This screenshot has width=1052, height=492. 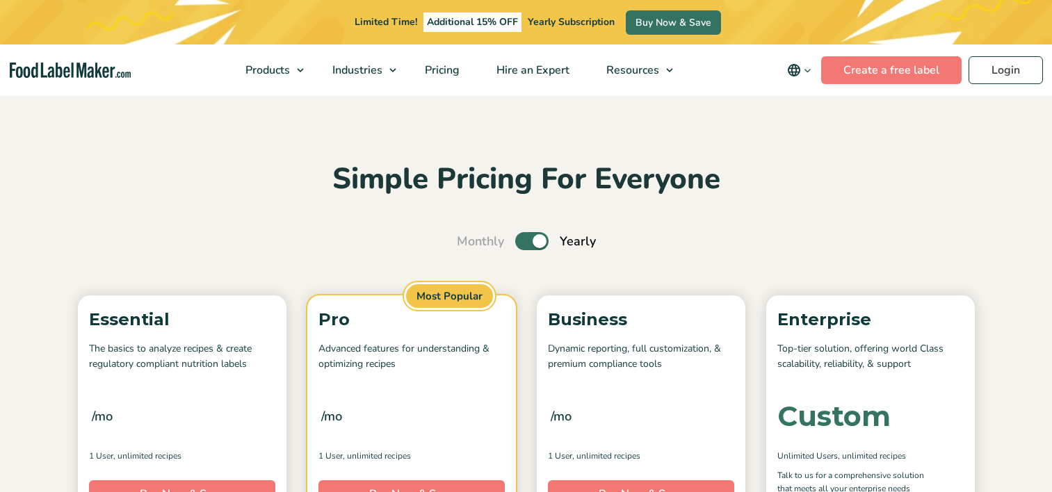 What do you see at coordinates (386, 22) in the screenshot?
I see `span: Limited Time!` at bounding box center [386, 22].